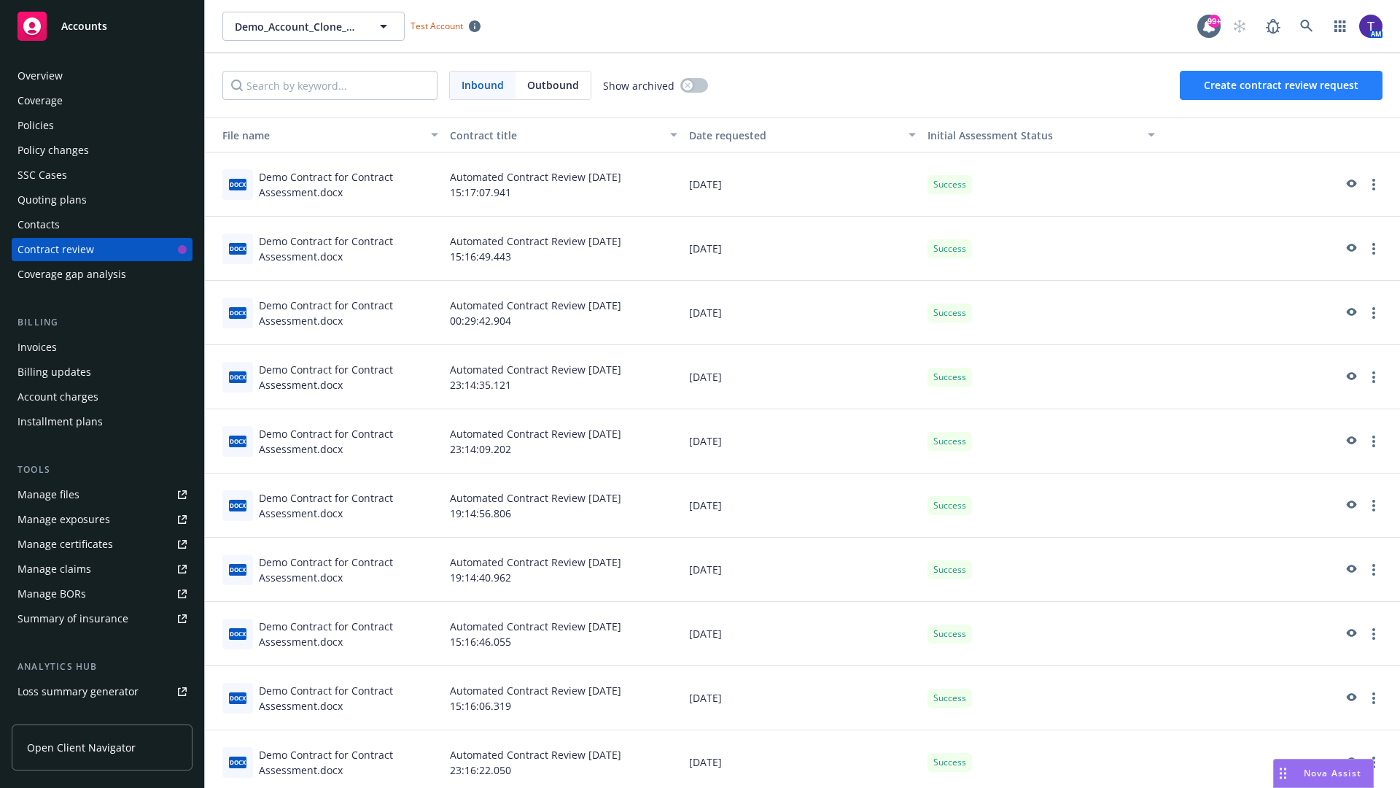  I want to click on a: Manage certificates, so click(102, 544).